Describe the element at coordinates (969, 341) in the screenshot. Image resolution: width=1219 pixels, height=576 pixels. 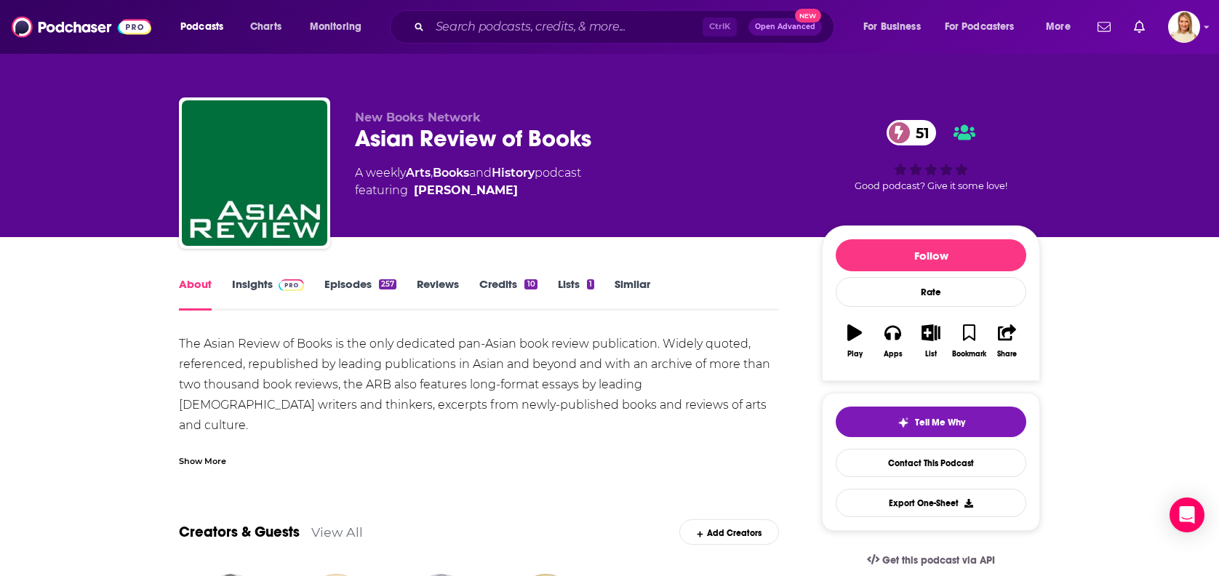
I see `button: Bookmark` at that location.